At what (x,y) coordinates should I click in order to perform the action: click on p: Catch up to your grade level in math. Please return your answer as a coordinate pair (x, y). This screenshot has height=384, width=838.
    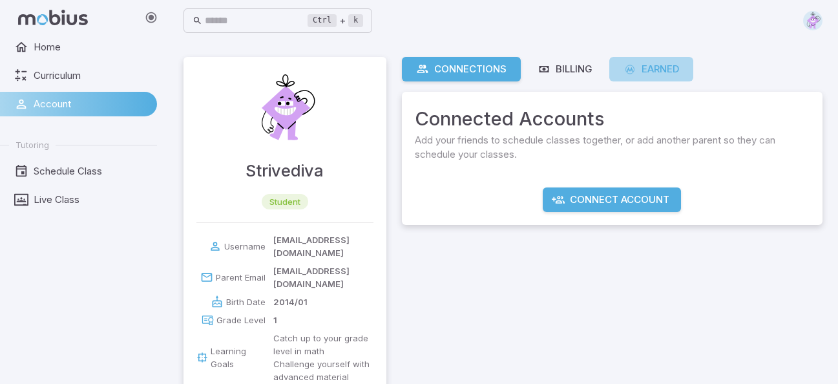
    Looking at the image, I should click on (323, 344).